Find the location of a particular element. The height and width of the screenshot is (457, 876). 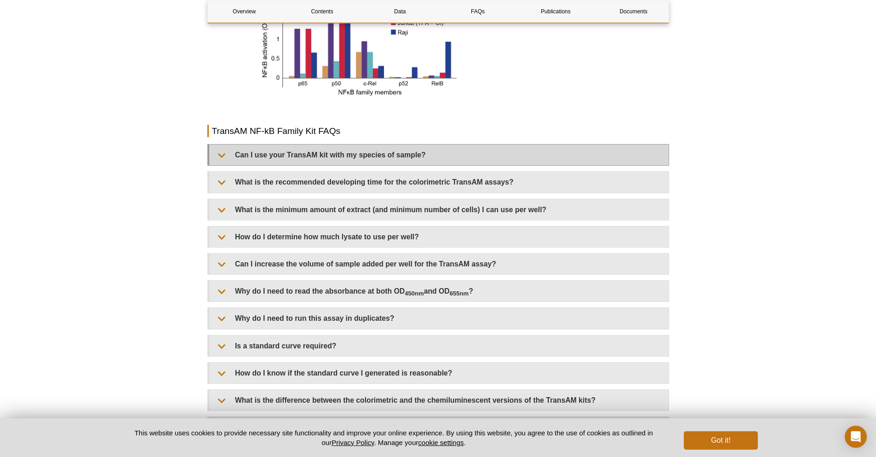

summary: Why do I need to read the absorbance at both OD450nmand OD655nm? is located at coordinates (439, 291).